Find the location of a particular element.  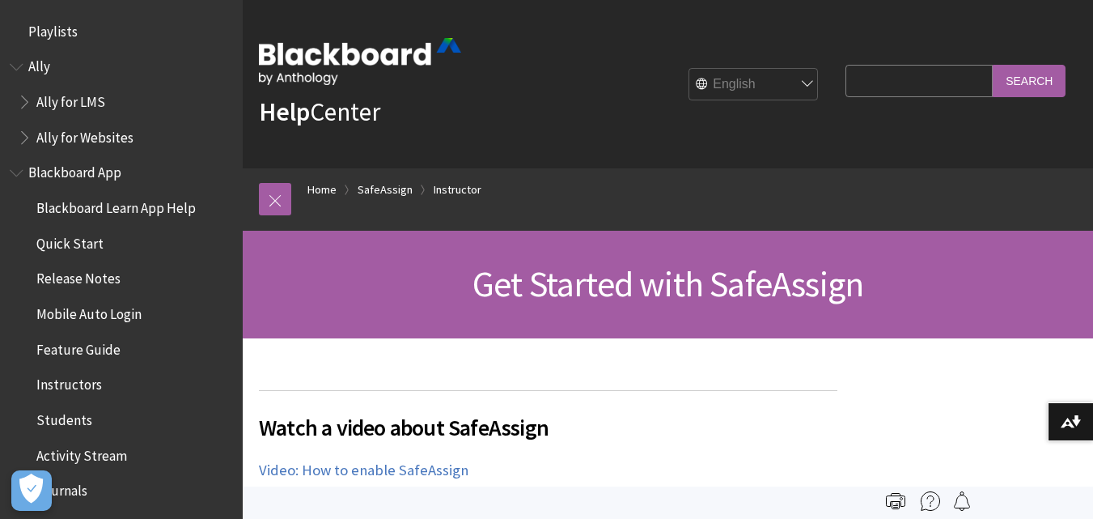

select: Site Language Selector is located at coordinates (754, 85).